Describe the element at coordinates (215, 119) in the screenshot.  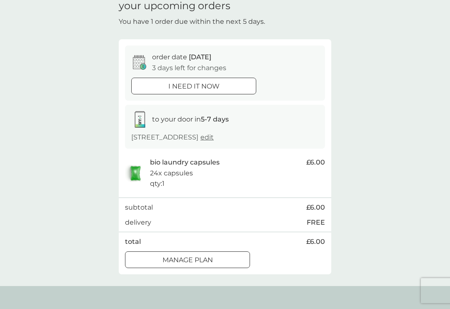
I see `strong: 5-7 days` at that location.